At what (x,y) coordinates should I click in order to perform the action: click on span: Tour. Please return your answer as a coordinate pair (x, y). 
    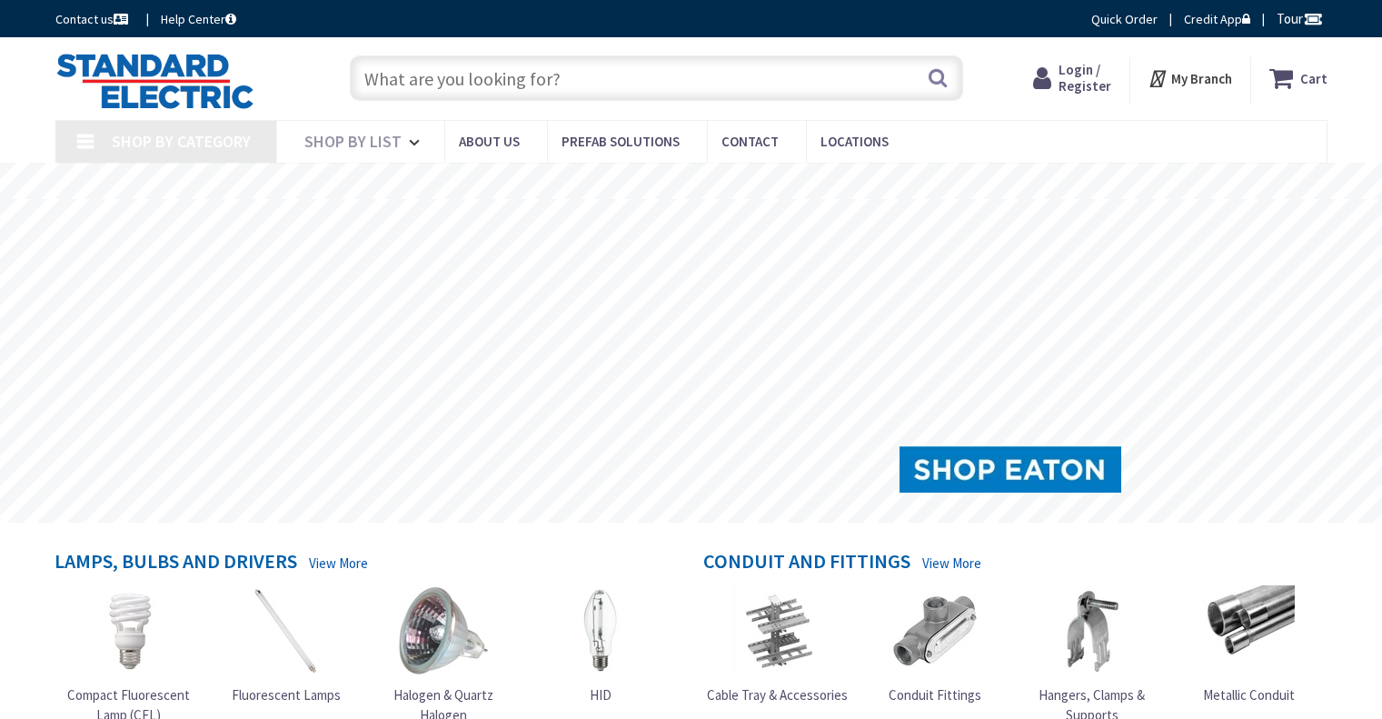
    Looking at the image, I should click on (1299, 18).